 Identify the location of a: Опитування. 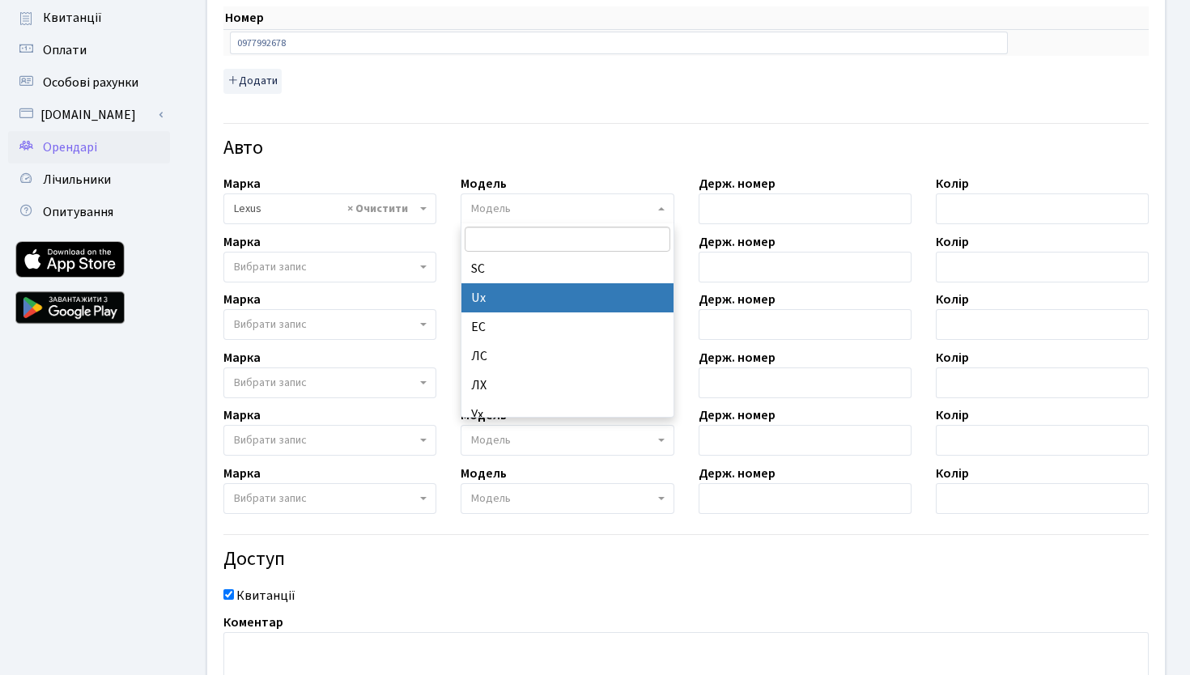
(89, 212).